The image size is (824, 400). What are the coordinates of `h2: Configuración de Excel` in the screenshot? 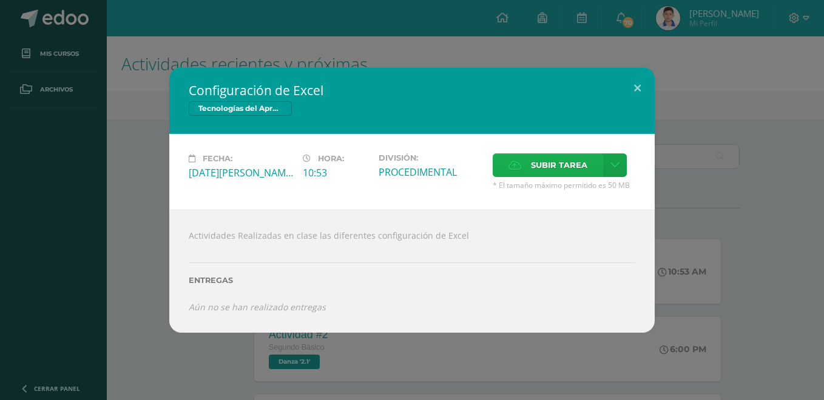 It's located at (412, 90).